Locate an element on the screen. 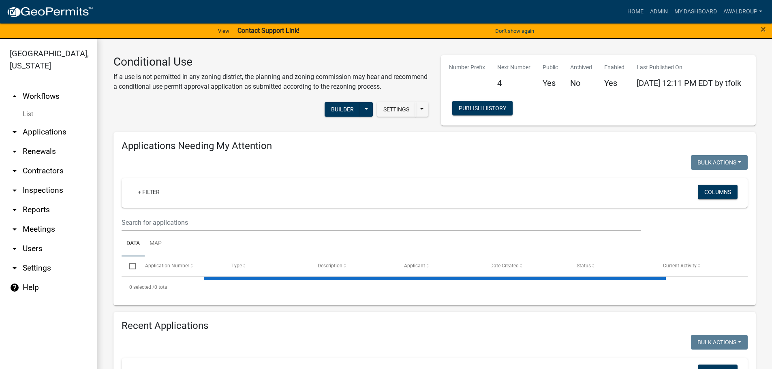  span: Type is located at coordinates (237, 266).